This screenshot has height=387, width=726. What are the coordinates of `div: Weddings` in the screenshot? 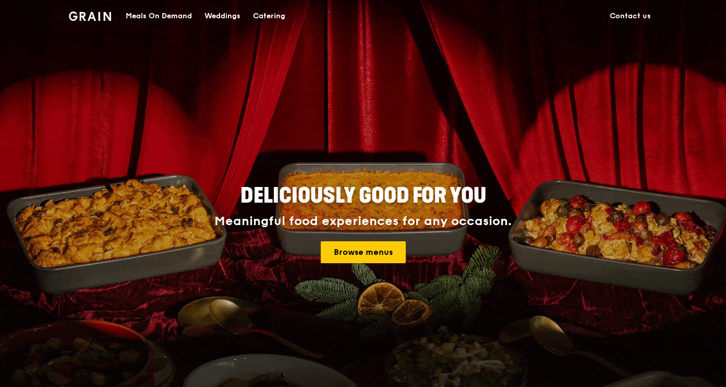 It's located at (222, 16).